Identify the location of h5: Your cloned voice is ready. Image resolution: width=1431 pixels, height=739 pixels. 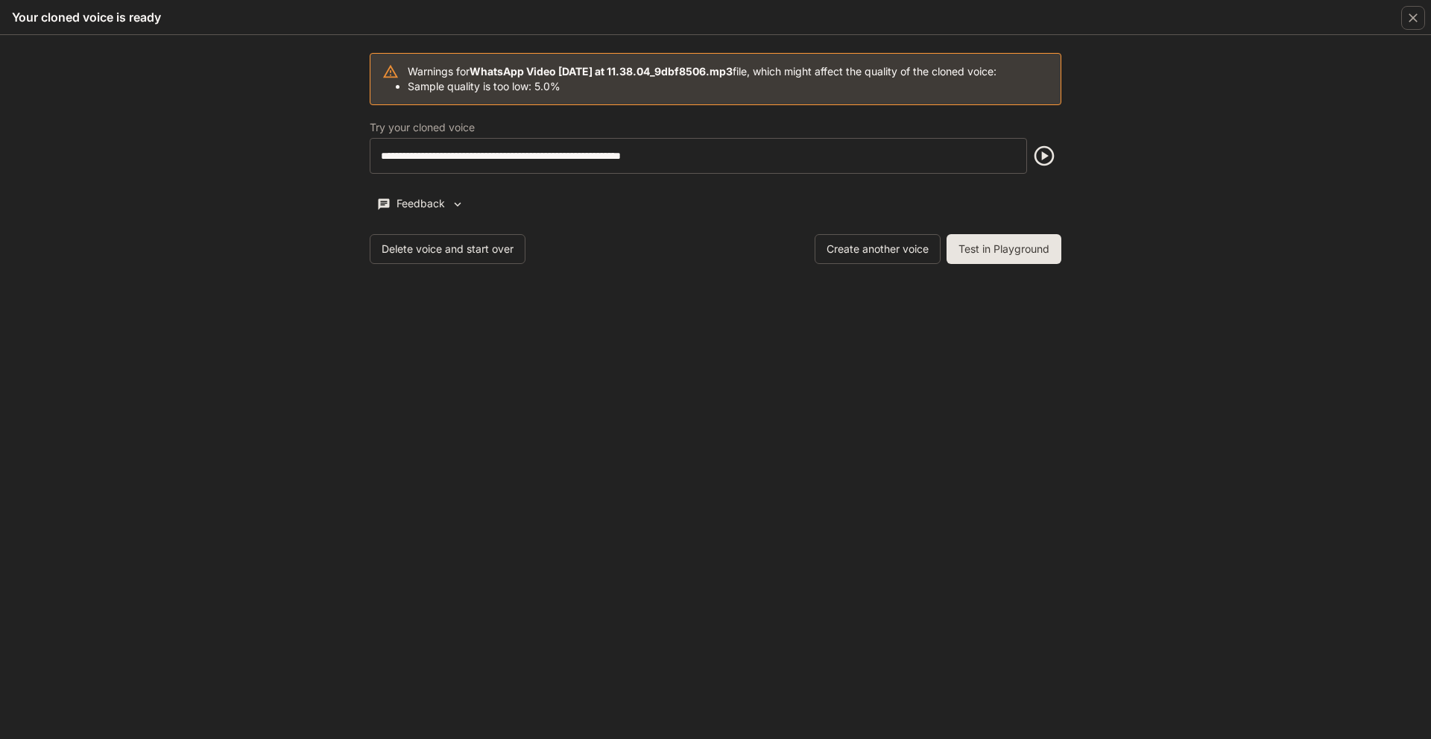
(86, 17).